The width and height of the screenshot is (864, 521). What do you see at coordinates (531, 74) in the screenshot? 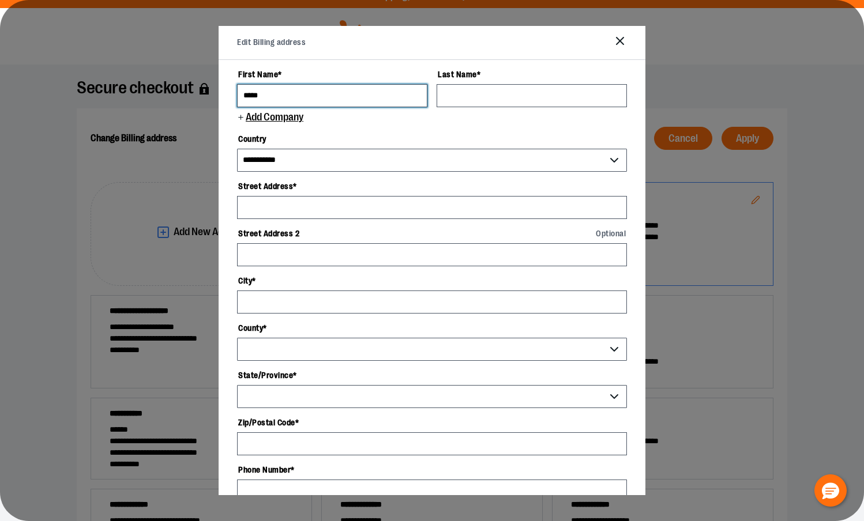
I see `label: Last Name *` at bounding box center [531, 74].